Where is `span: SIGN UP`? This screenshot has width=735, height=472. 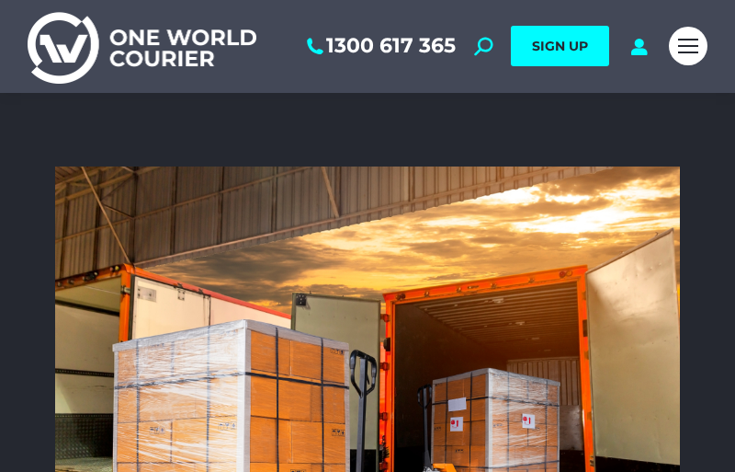
span: SIGN UP is located at coordinates (560, 46).